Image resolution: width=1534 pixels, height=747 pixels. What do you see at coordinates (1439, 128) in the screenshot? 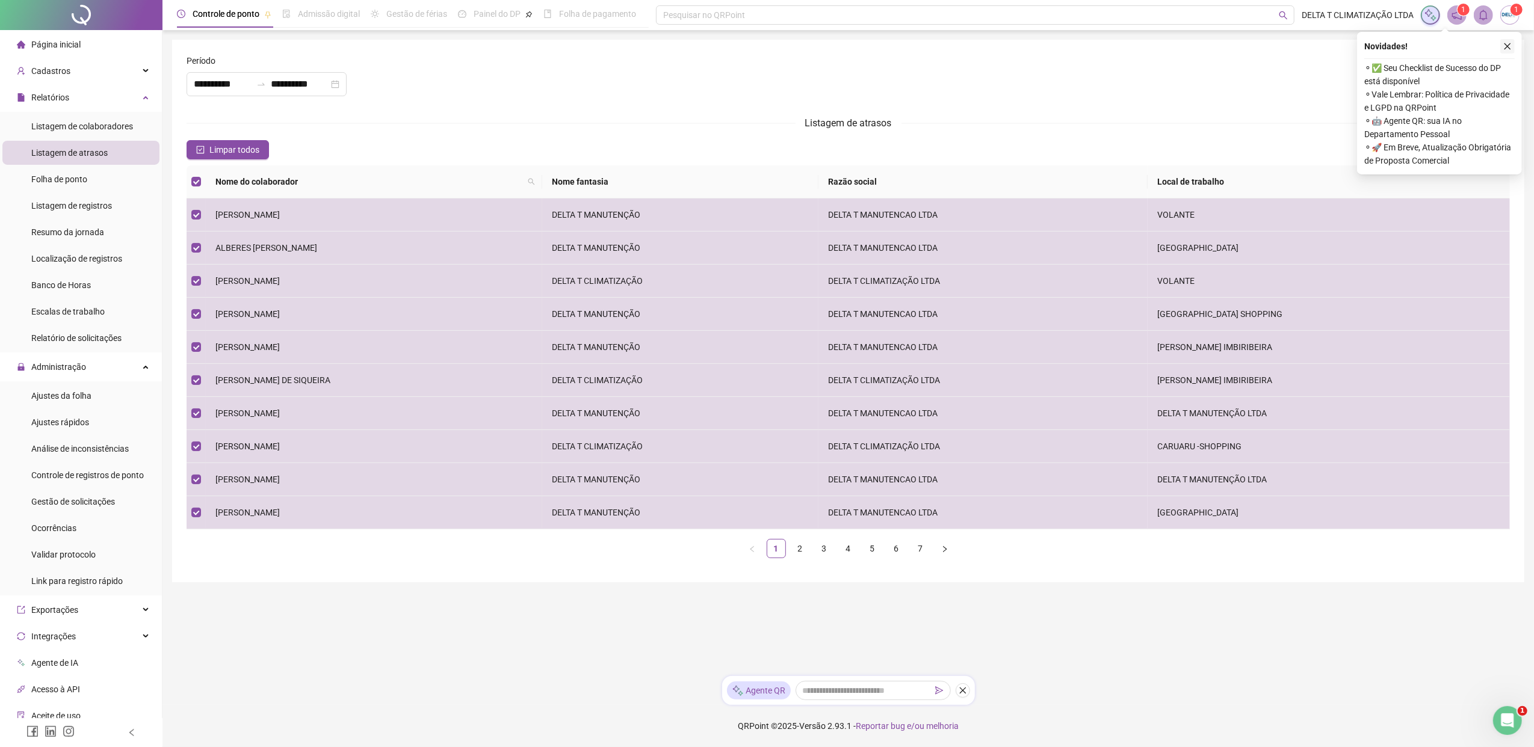
I see `span: ⚬ 🤖 Agente QR: sua IA no Departamento Pessoal` at bounding box center [1439, 128].